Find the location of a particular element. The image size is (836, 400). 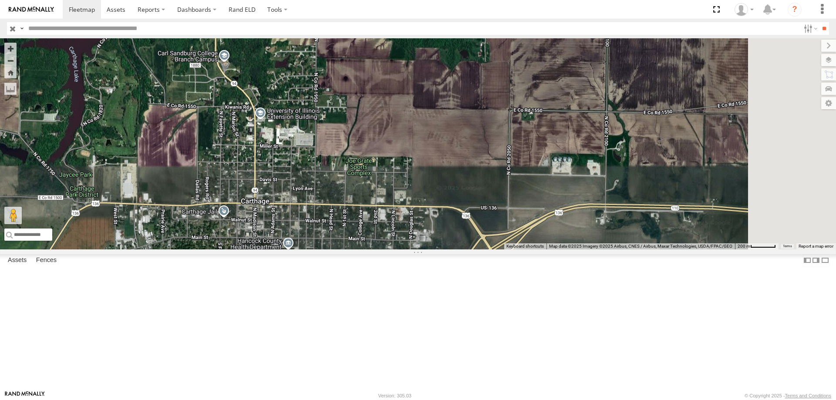

button: Map Scale: 200 m per 55 pixels is located at coordinates (757, 246).